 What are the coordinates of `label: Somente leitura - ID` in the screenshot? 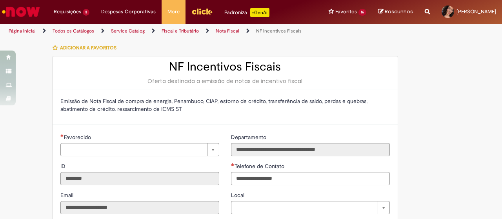 It's located at (63, 166).